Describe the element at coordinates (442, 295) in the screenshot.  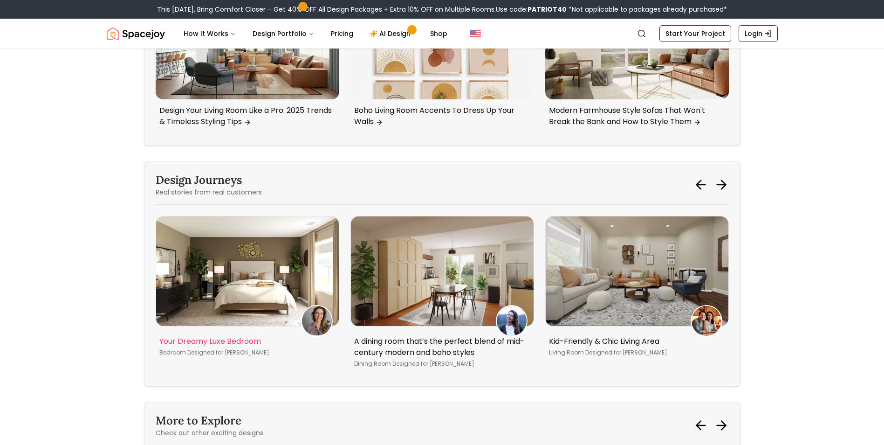
I see `a: A dining room that’s the perfect blend of mid-century modern and boho stylesAmandaA dining room t...` at that location.